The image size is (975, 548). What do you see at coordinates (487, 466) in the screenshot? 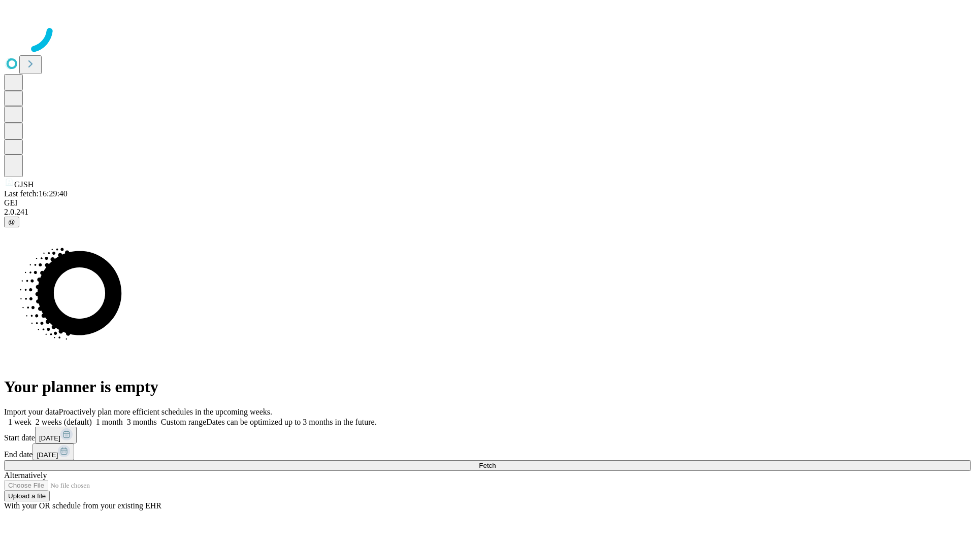
I see `button: Fetch` at bounding box center [487, 466].